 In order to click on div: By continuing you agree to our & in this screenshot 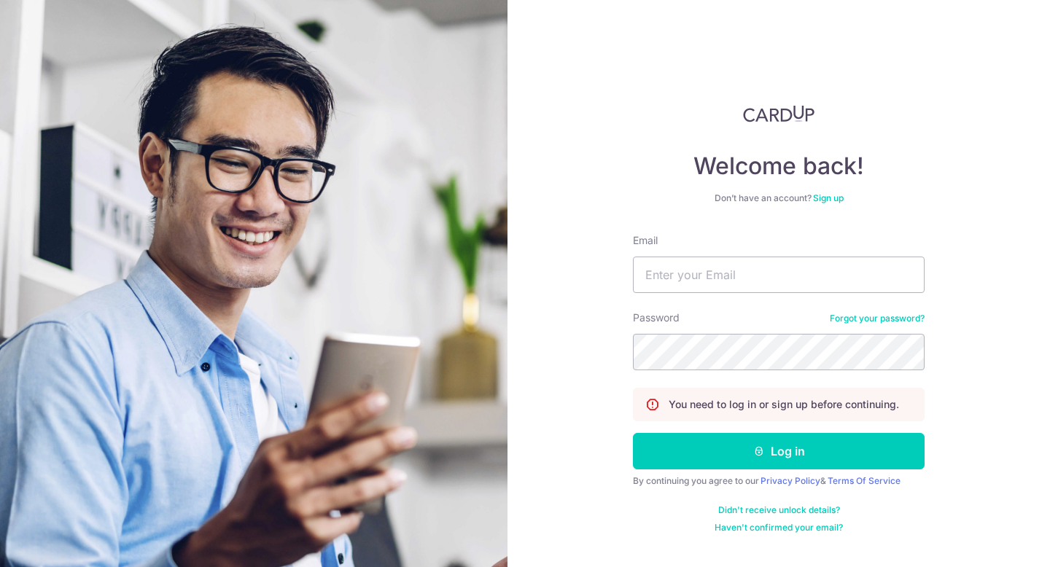, I will do `click(778, 481)`.